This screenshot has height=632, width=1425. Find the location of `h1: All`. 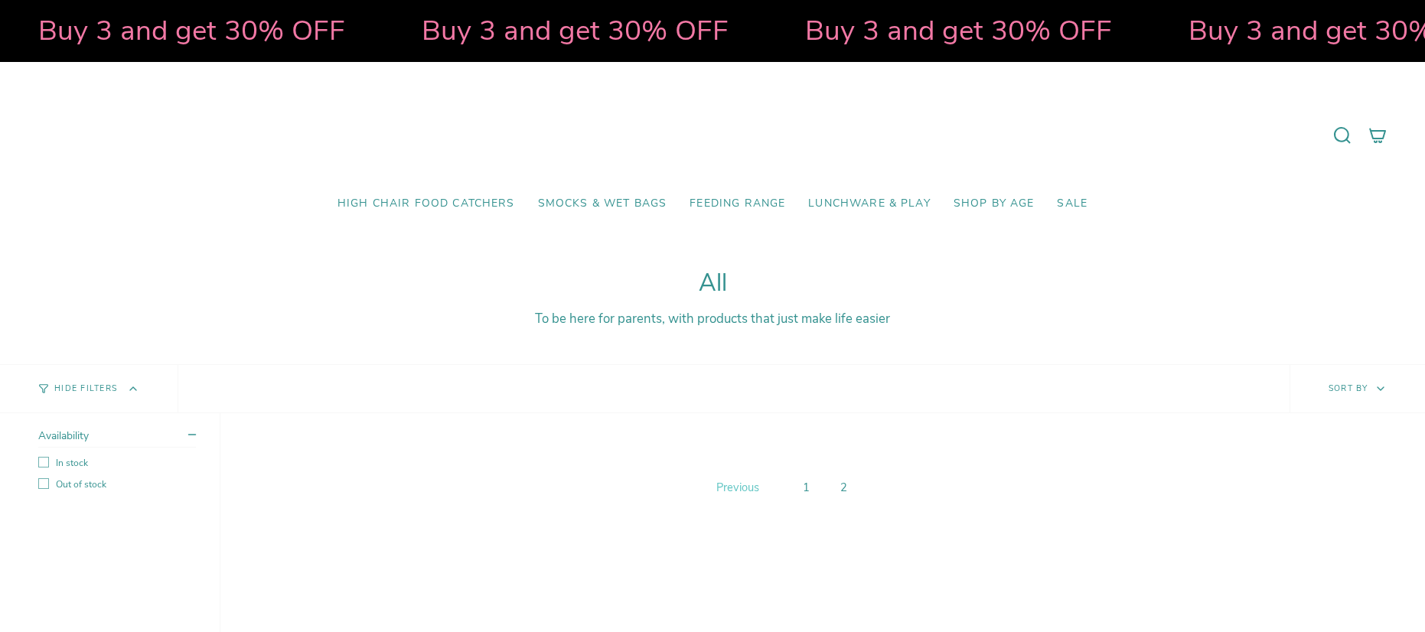

h1: All is located at coordinates (713, 283).